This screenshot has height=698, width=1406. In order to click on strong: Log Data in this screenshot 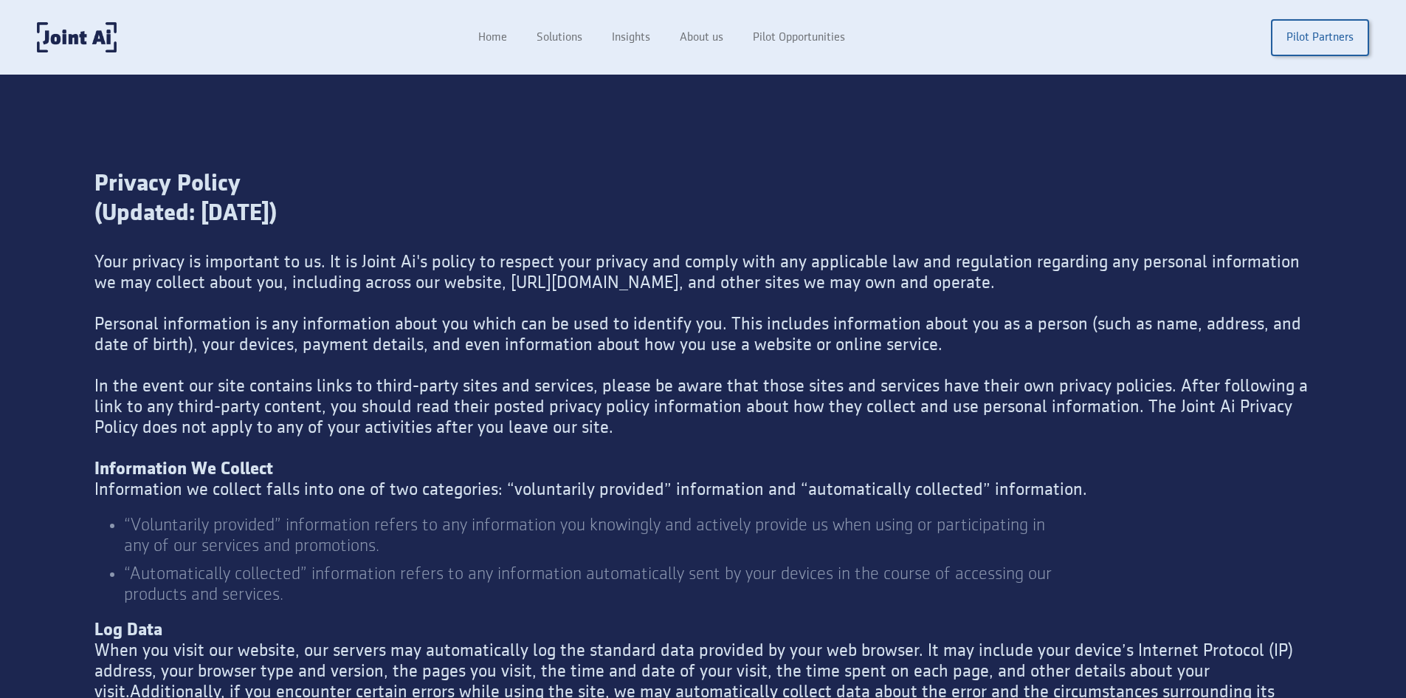, I will do `click(128, 630)`.